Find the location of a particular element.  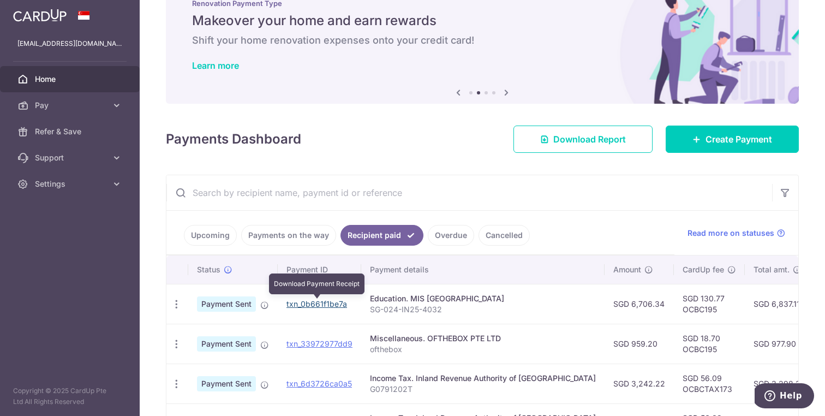

th: Payment ID is located at coordinates (319, 270).